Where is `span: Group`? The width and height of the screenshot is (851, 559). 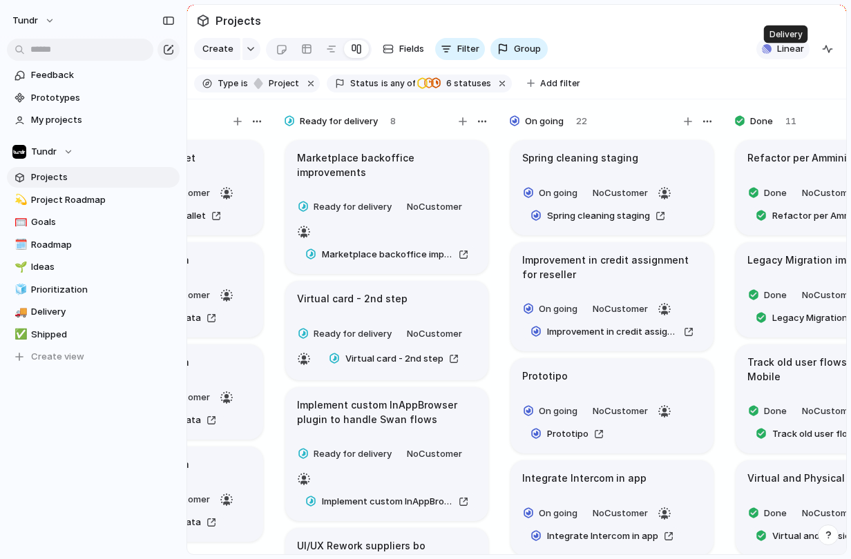 span: Group is located at coordinates (527, 49).